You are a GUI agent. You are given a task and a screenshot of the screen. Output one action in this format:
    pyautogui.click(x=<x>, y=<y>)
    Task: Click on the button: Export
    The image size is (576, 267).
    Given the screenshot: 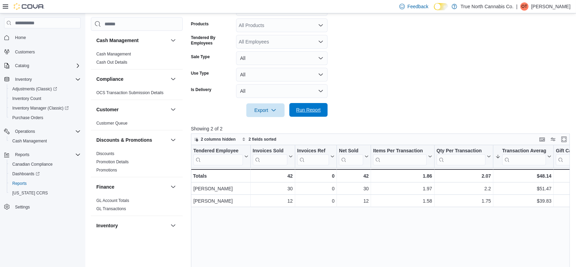 What is the action you would take?
    pyautogui.click(x=266, y=110)
    